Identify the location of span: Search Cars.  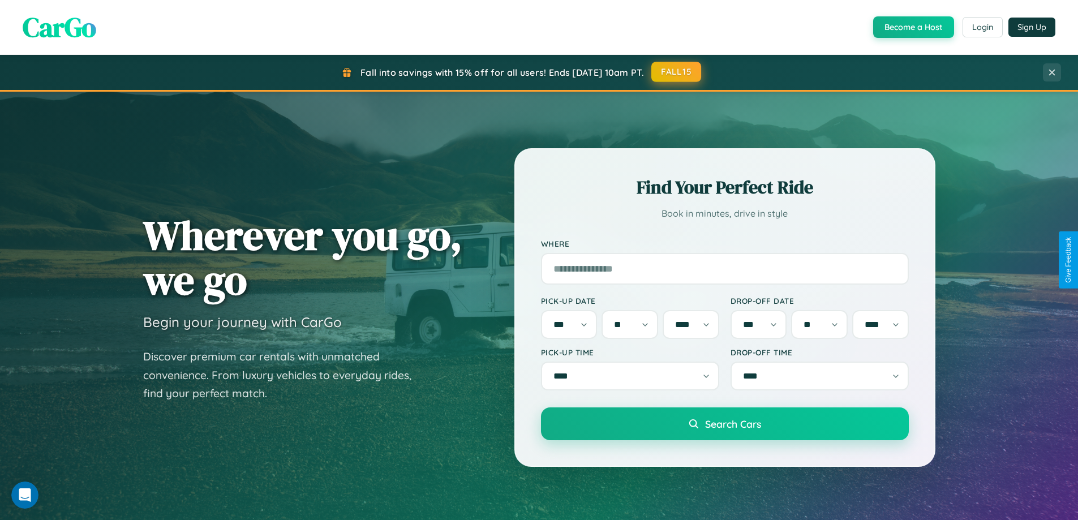
(733, 424).